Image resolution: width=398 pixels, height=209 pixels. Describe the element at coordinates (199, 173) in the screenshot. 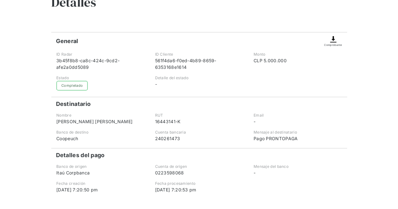

I see `div: 0223598068` at that location.